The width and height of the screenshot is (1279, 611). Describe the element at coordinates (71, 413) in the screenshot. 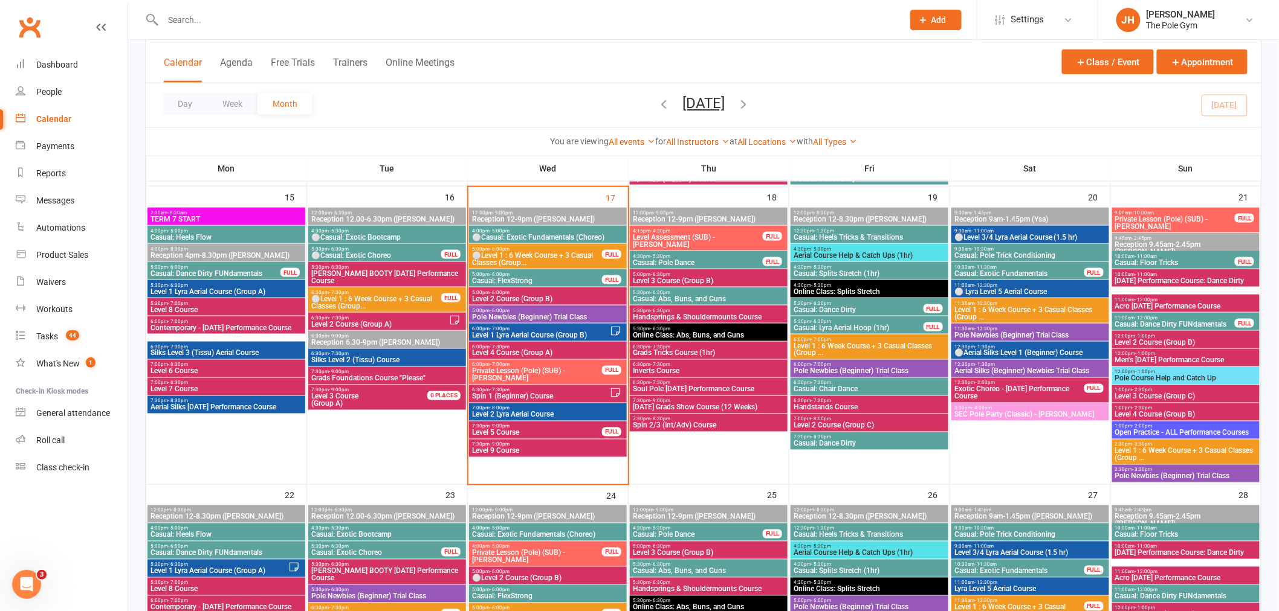

I see `a: General attendance kiosk mode` at that location.